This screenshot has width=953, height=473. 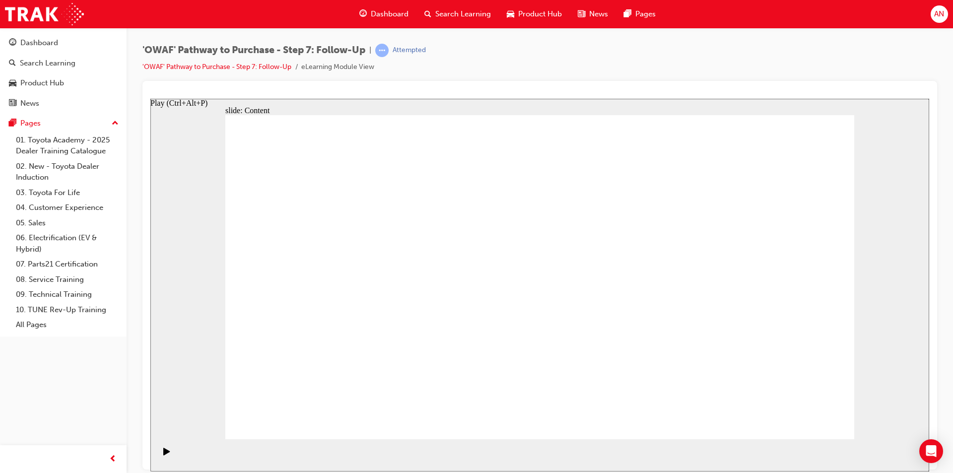 What do you see at coordinates (13, 357) in the screenshot?
I see `button: Play (Ctrl+Alt+P)` at bounding box center [13, 357].